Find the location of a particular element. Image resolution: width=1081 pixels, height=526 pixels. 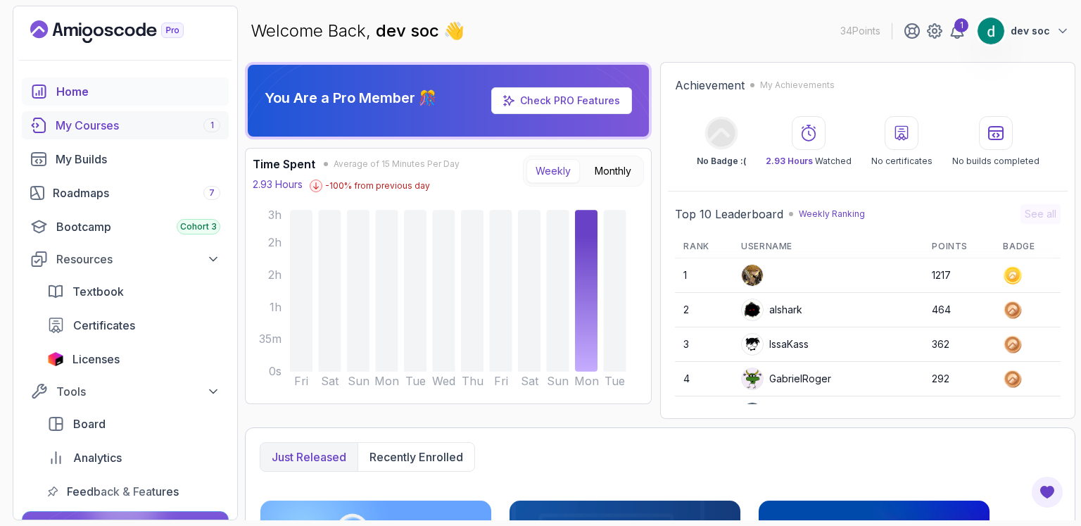

a: certificates is located at coordinates (134, 325).